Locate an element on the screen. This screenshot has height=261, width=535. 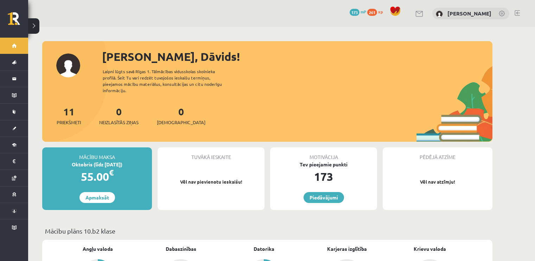
a: Angļu valoda is located at coordinates (98, 249).